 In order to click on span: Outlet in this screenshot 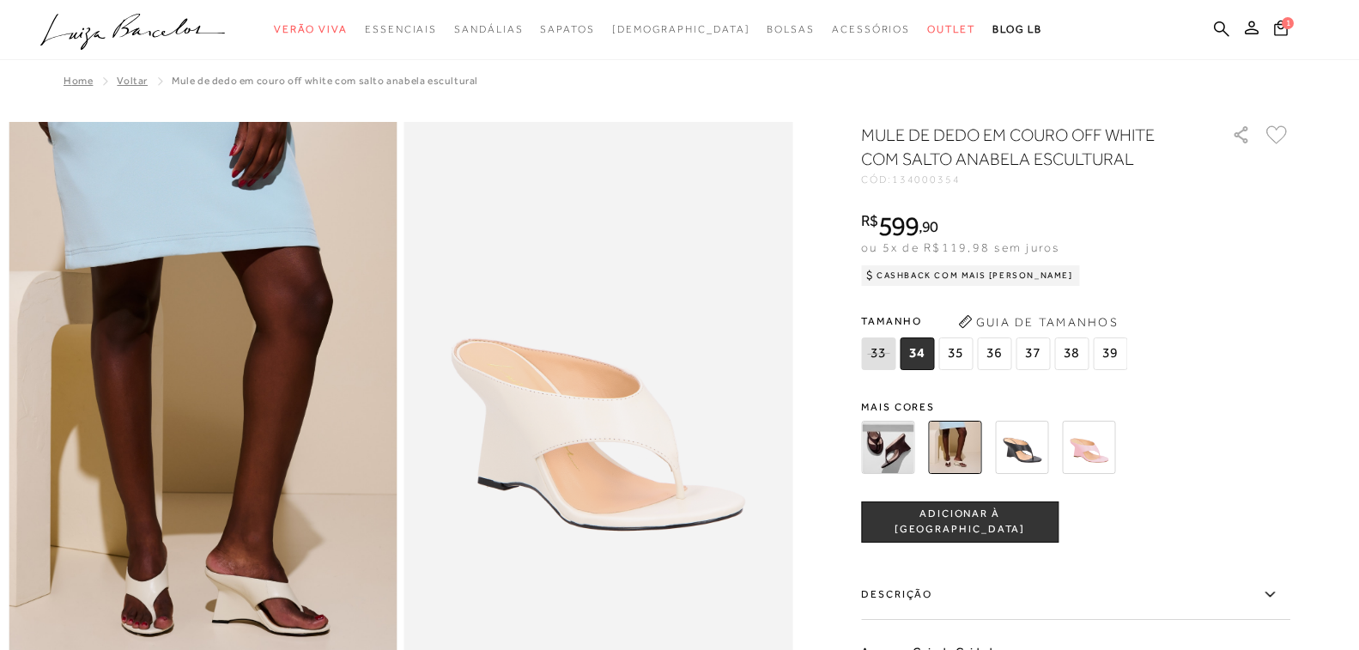, I will do `click(952, 29)`.